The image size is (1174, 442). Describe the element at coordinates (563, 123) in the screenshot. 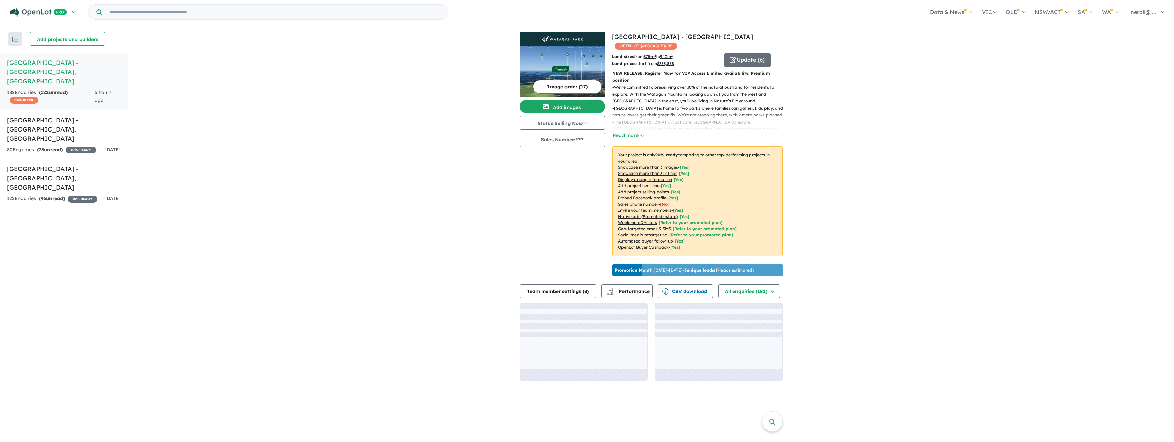

I see `button: Status:Selling Now` at that location.